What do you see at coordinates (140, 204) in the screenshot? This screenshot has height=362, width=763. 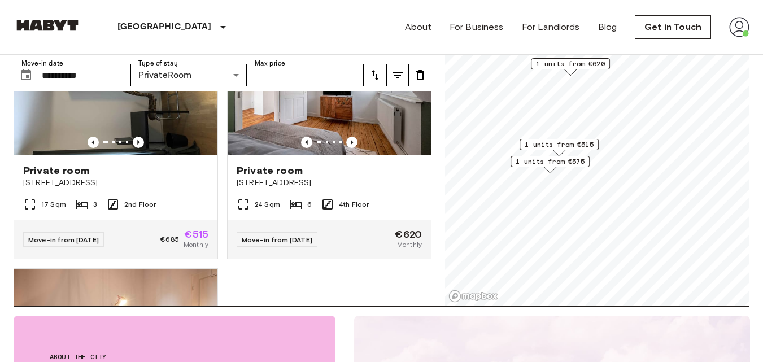 I see `span: 2nd Floor` at bounding box center [140, 204].